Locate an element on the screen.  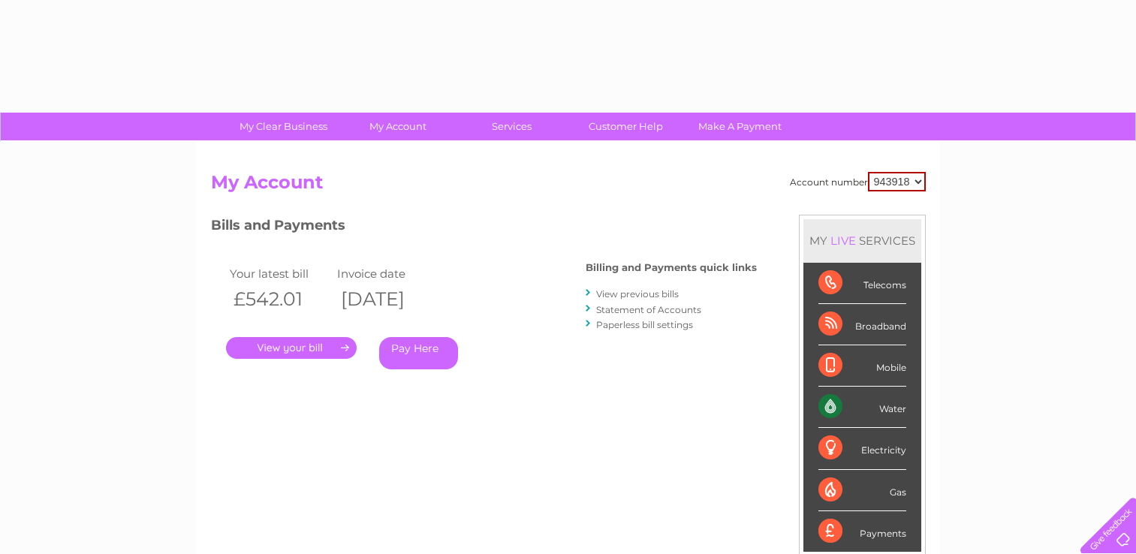
div: Telecoms is located at coordinates (862, 283).